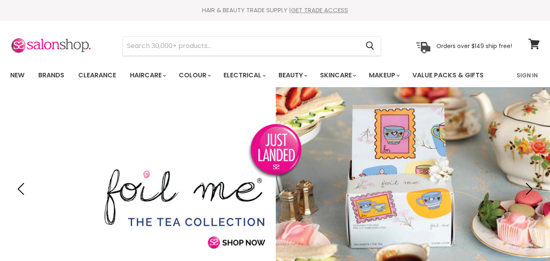 This screenshot has width=550, height=261. Describe the element at coordinates (448, 75) in the screenshot. I see `a: Value Packs & Gifts` at that location.